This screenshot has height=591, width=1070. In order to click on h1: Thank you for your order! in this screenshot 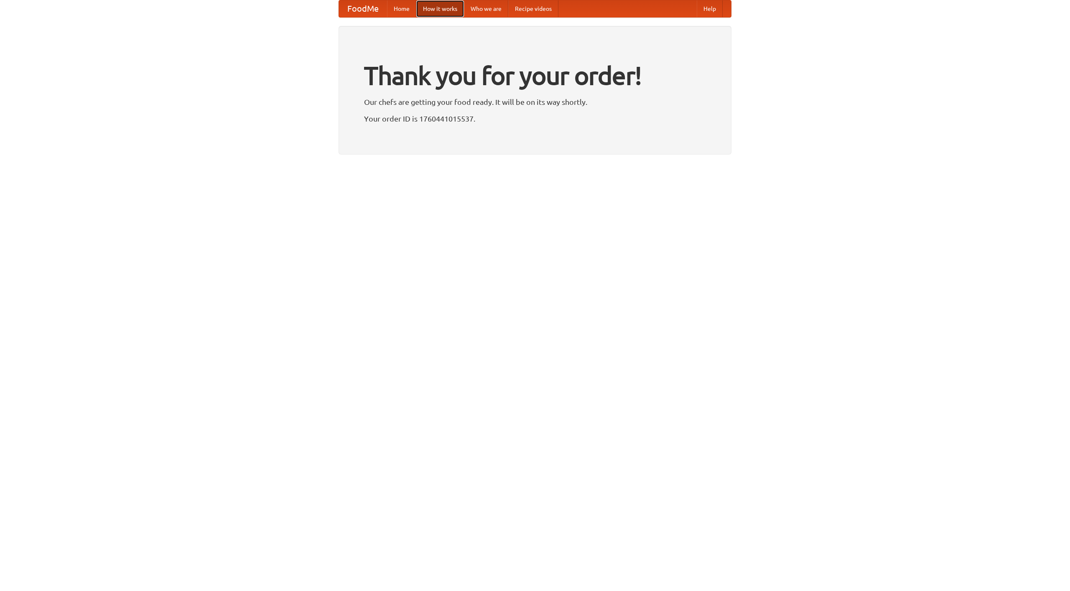, I will do `click(535, 76)`.